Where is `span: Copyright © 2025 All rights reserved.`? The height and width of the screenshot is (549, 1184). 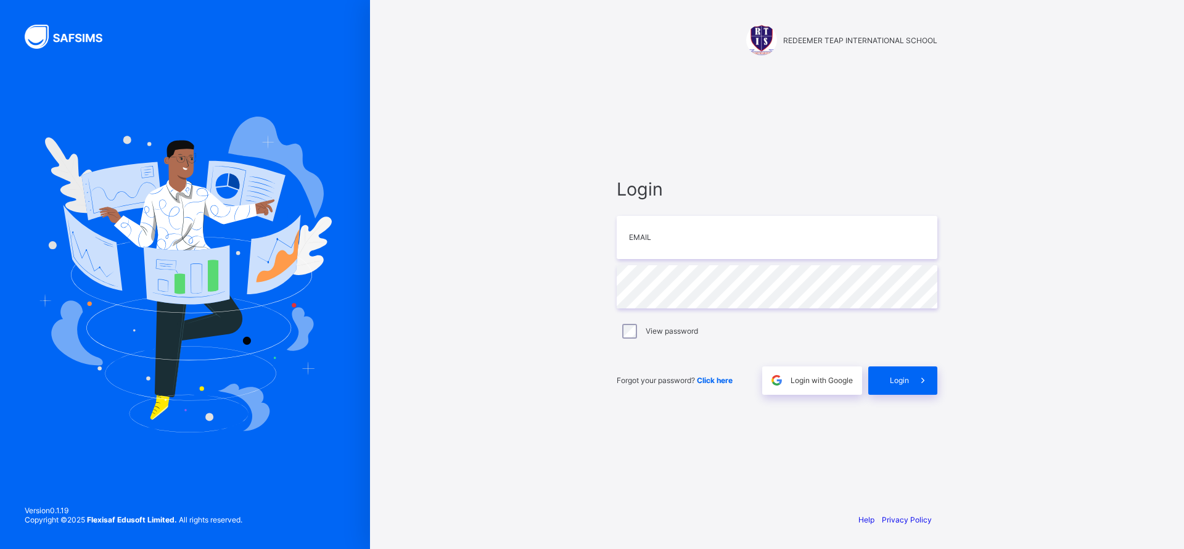 span: Copyright © 2025 All rights reserved. is located at coordinates (133, 519).